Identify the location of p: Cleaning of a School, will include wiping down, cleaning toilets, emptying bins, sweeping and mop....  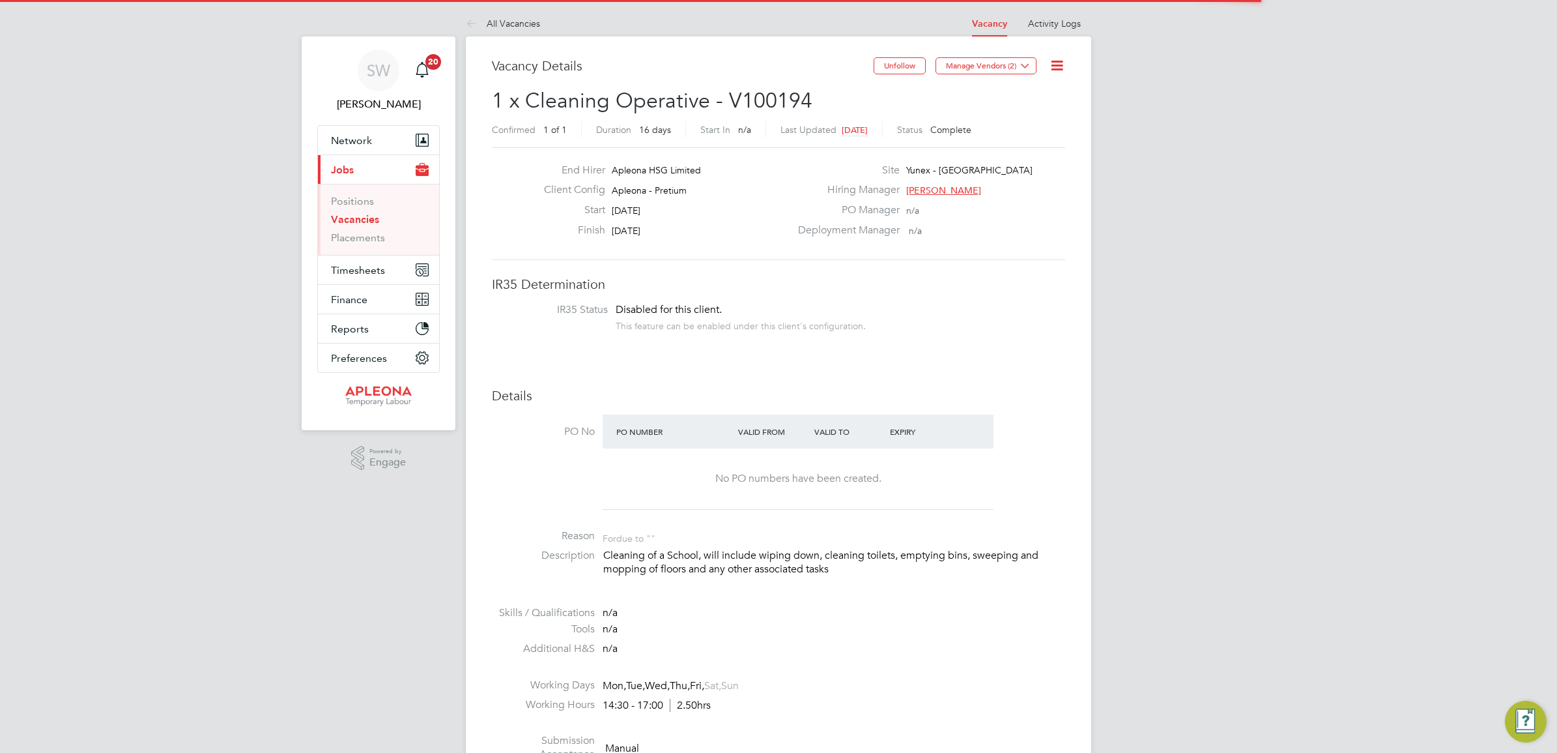
(834, 562).